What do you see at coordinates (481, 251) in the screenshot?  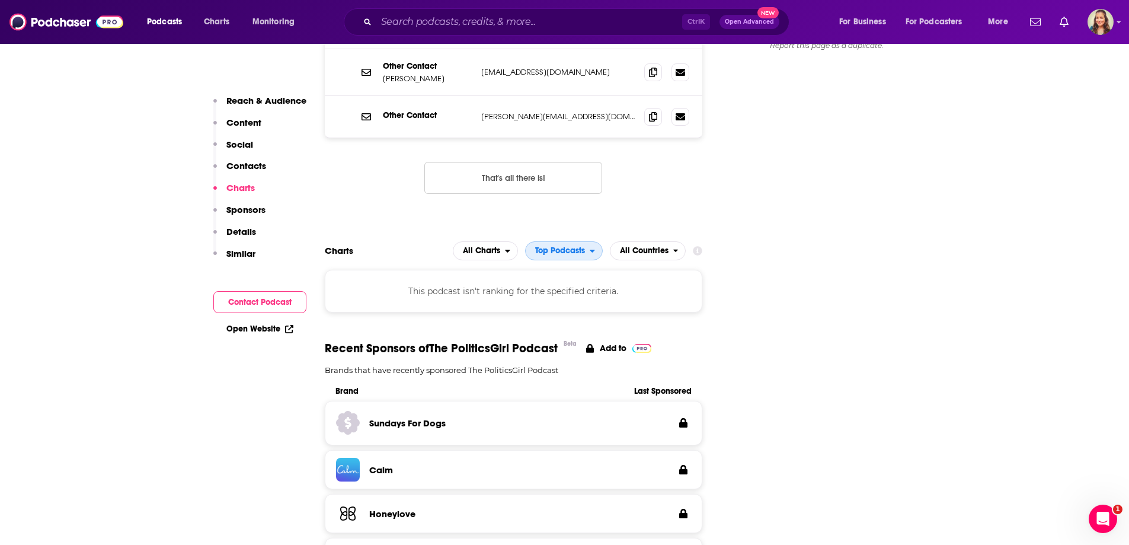 I see `span: All Charts` at bounding box center [481, 251].